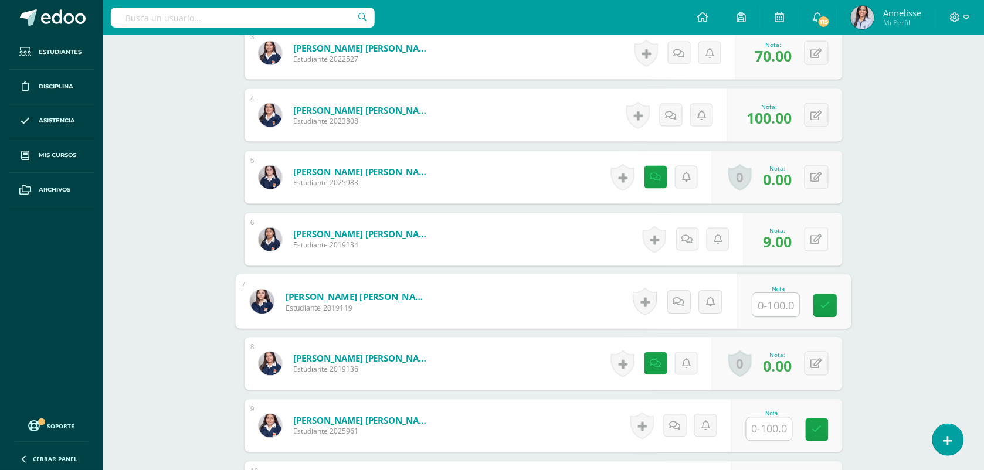 The image size is (984, 470). Describe the element at coordinates (270, 364) in the screenshot. I see `img: 0a10ad2fc86c80b505660d1743c3d59d.png` at that location.